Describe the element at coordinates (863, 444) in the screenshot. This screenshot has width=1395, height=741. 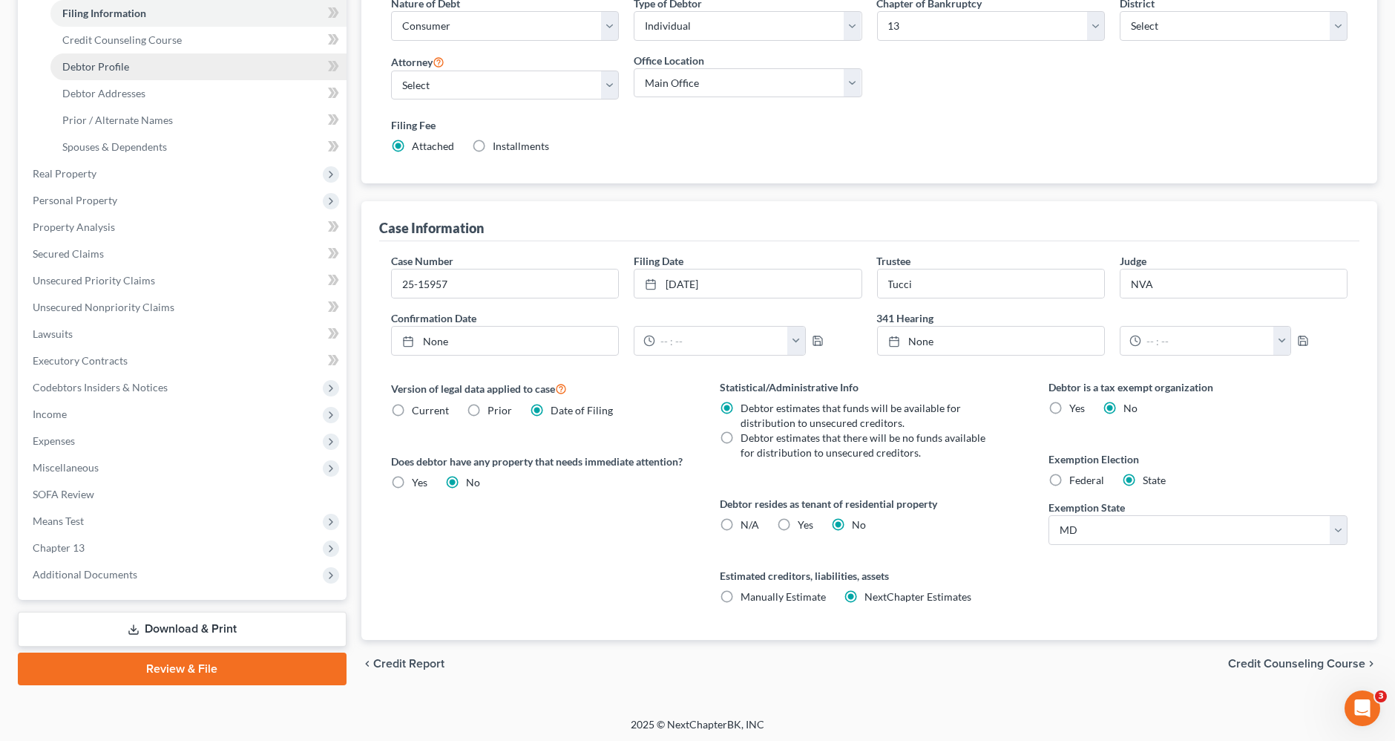
I see `span: Debtor estimates that there will be no funds available for distribution to unsecured creditors.` at that location.